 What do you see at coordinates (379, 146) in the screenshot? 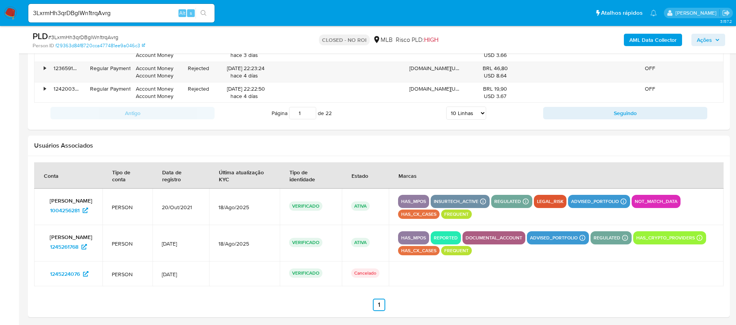
I see `h2: Usuários Associados` at bounding box center [379, 146].